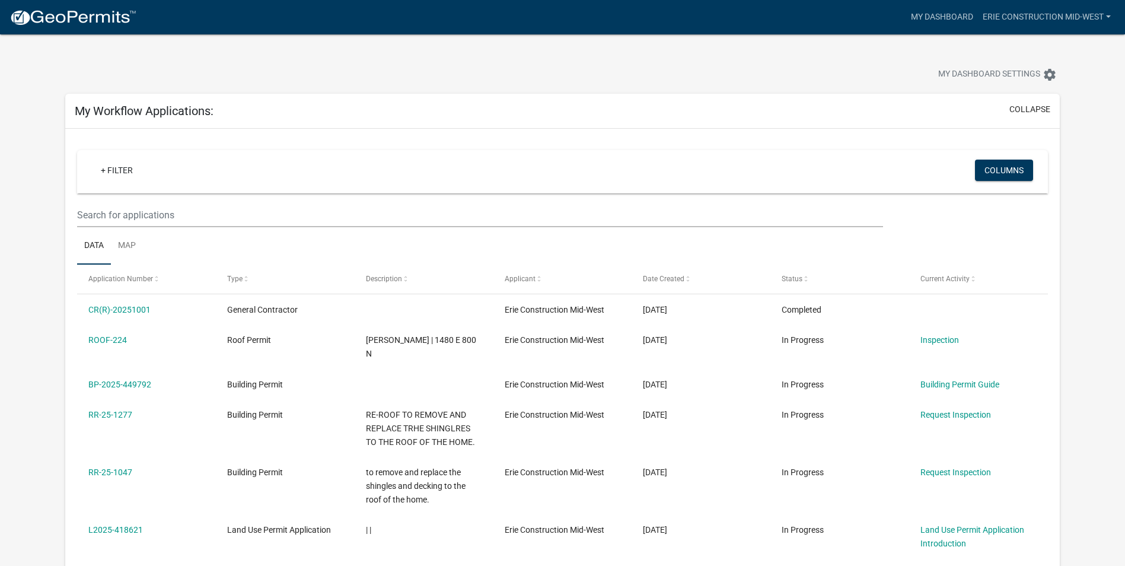 This screenshot has height=566, width=1125. What do you see at coordinates (1046, 17) in the screenshot?
I see `a: Erie Construction Mid-West` at bounding box center [1046, 17].